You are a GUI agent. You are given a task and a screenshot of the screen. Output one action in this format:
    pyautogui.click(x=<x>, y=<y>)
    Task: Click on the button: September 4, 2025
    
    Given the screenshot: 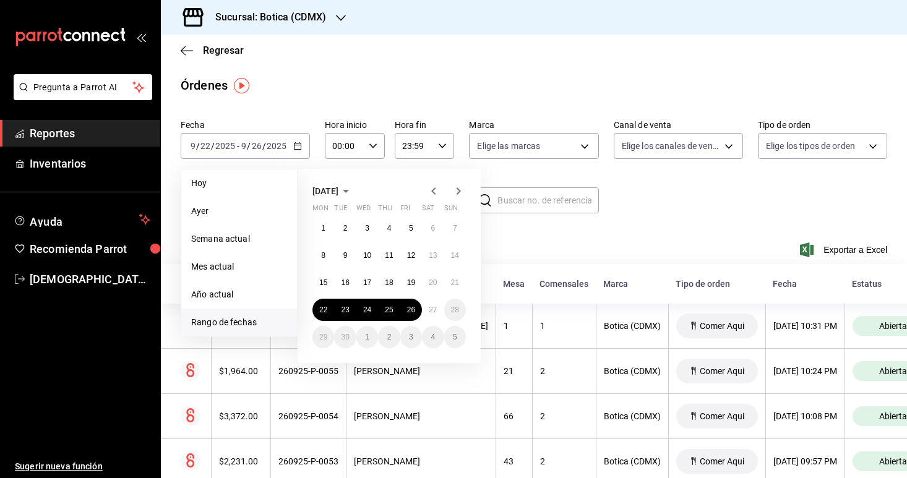 What is the action you would take?
    pyautogui.click(x=389, y=228)
    